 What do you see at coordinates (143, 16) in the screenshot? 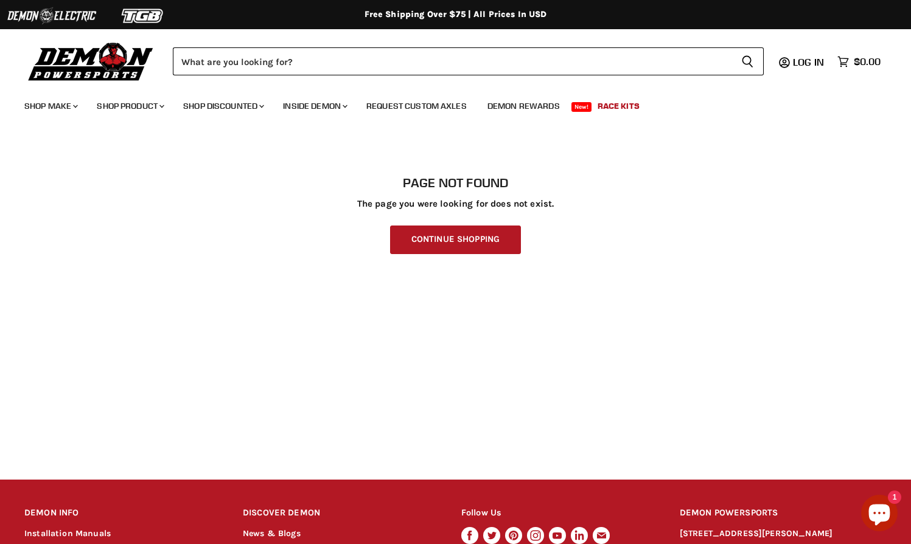
I see `img: TGB Logo 2` at bounding box center [143, 16].